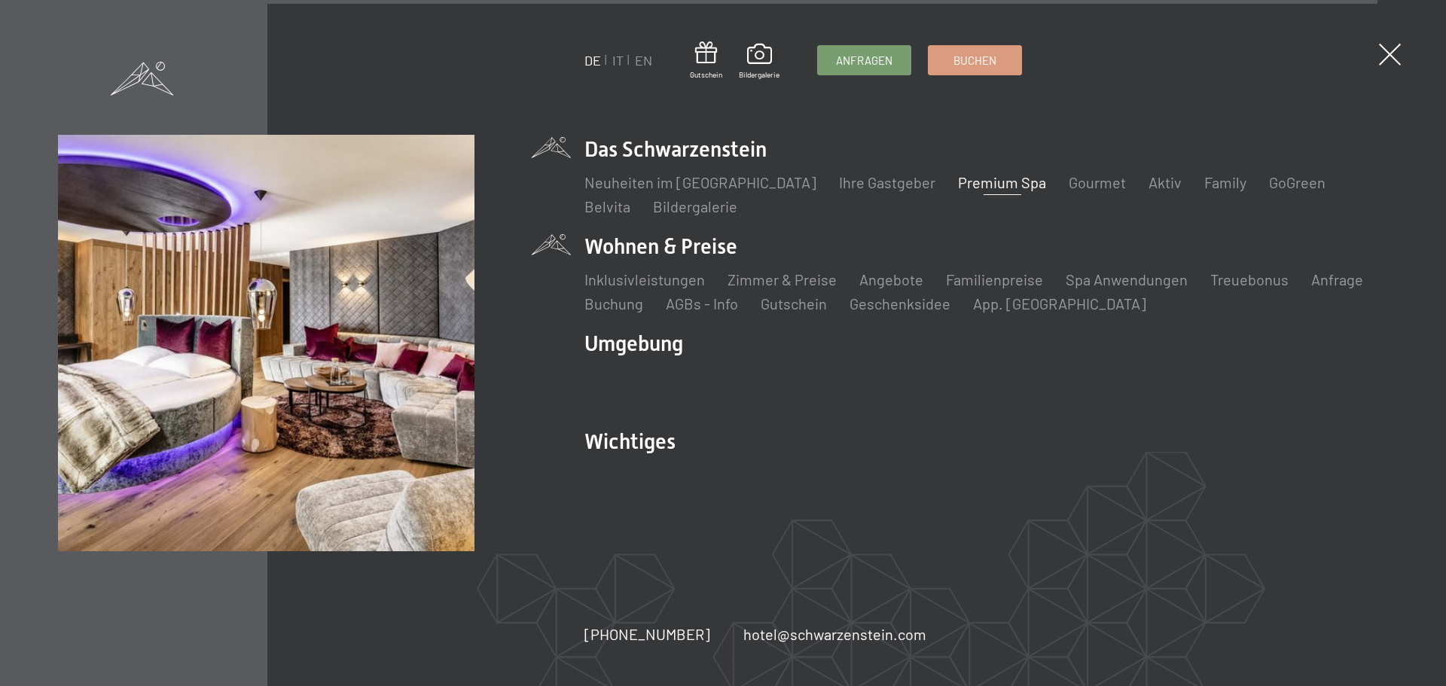 This screenshot has height=686, width=1446. What do you see at coordinates (1002, 182) in the screenshot?
I see `a: Premium Spa` at bounding box center [1002, 182].